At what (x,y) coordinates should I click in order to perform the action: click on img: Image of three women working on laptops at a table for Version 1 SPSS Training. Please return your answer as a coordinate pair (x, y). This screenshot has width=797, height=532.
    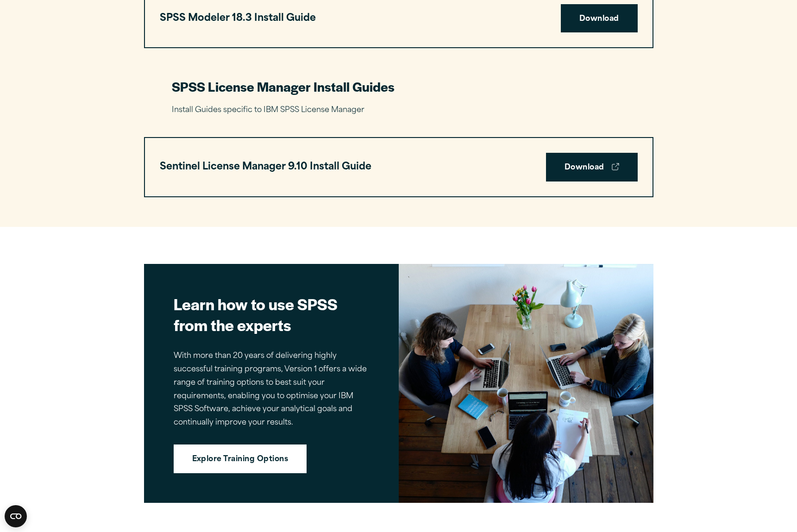
    Looking at the image, I should click on (526, 384).